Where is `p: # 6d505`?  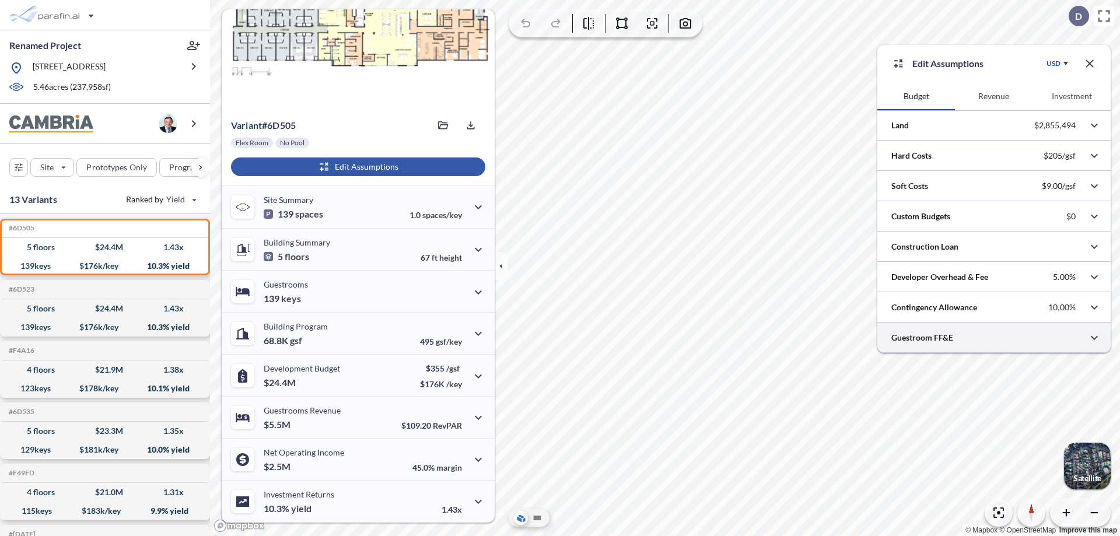
p: # 6d505 is located at coordinates (263, 125).